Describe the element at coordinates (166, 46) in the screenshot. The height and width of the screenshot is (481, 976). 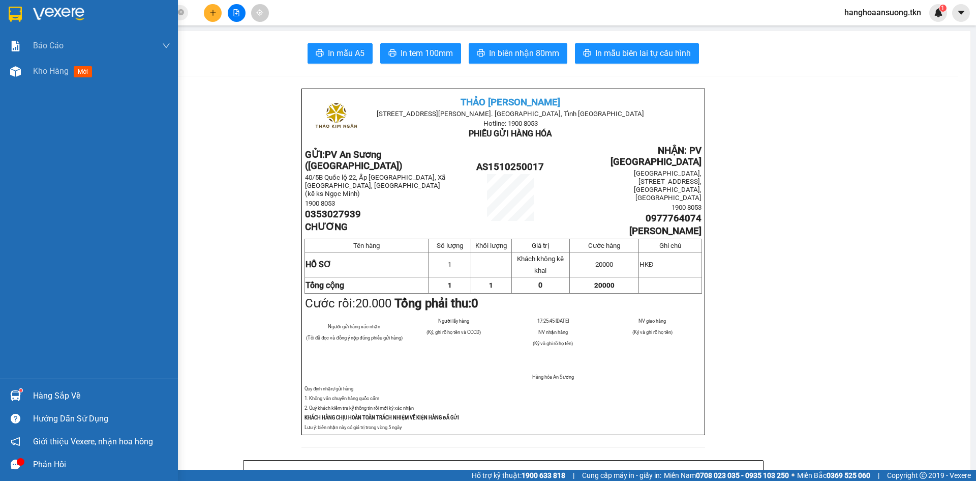
I see `span: down` at that location.